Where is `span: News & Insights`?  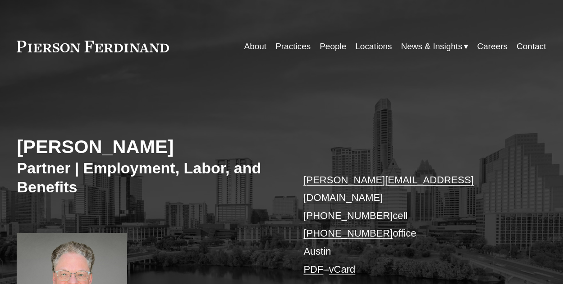 span: News & Insights is located at coordinates (432, 46).